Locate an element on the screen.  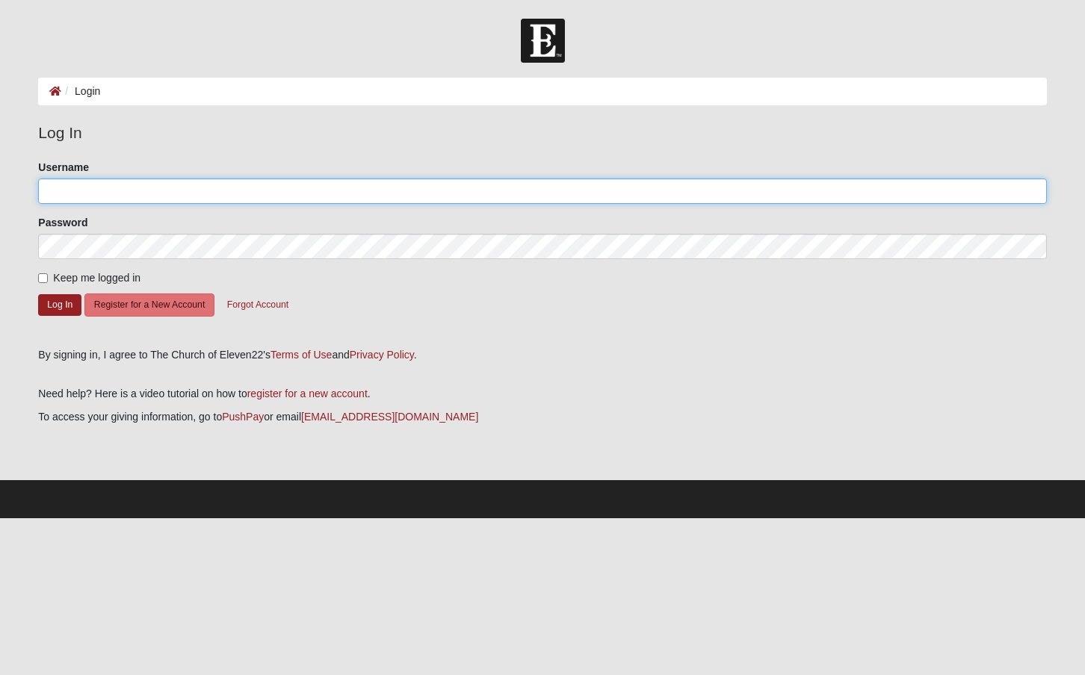
button: Register for a New Account is located at coordinates (149, 305).